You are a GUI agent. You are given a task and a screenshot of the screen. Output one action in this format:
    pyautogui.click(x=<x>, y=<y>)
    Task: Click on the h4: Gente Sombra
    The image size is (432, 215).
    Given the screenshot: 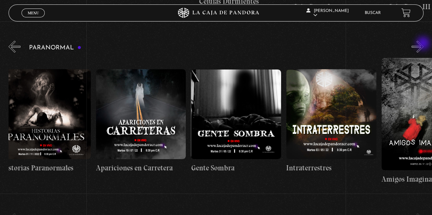 What is the action you would take?
    pyautogui.click(x=236, y=168)
    